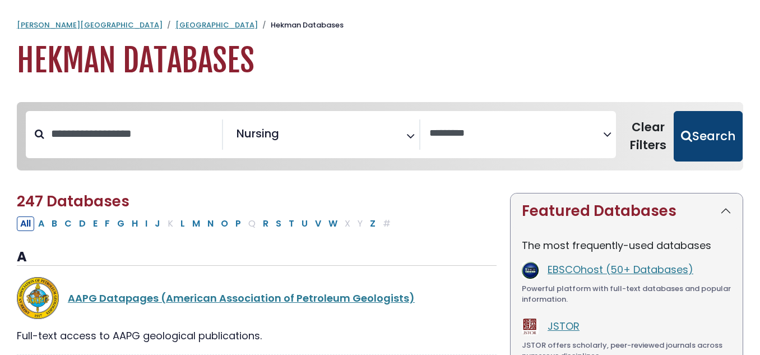 The width and height of the screenshot is (760, 355). I want to click on span: Nursing, so click(258, 133).